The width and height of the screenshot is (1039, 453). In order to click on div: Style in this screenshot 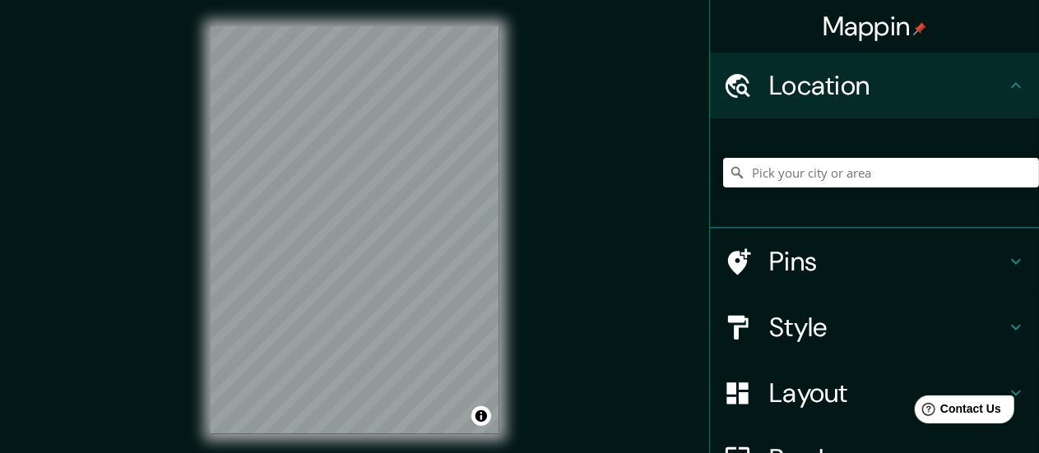, I will do `click(874, 327)`.